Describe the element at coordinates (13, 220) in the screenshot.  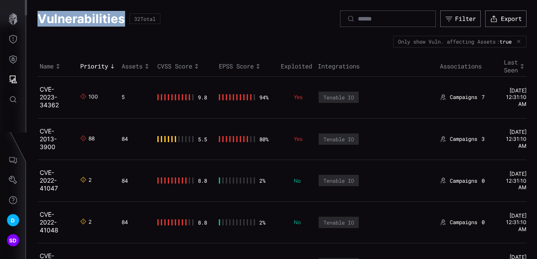
I see `button: D` at that location.